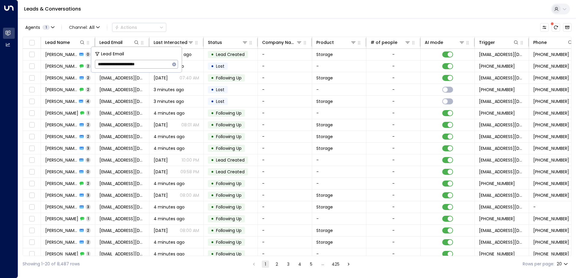 The height and width of the screenshot is (278, 576). Describe the element at coordinates (112, 54) in the screenshot. I see `span: Lead Email` at that location.